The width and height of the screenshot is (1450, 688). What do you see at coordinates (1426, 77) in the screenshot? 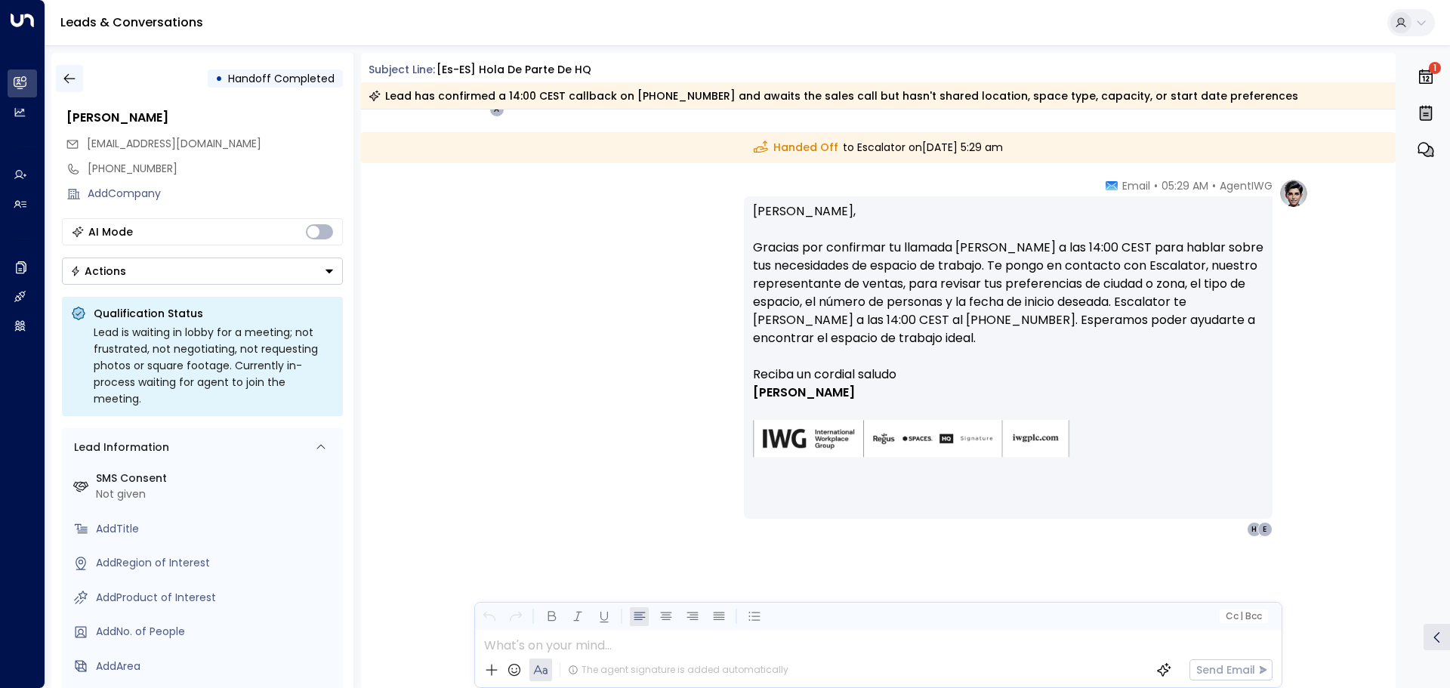
I see `button: 1` at bounding box center [1426, 77].